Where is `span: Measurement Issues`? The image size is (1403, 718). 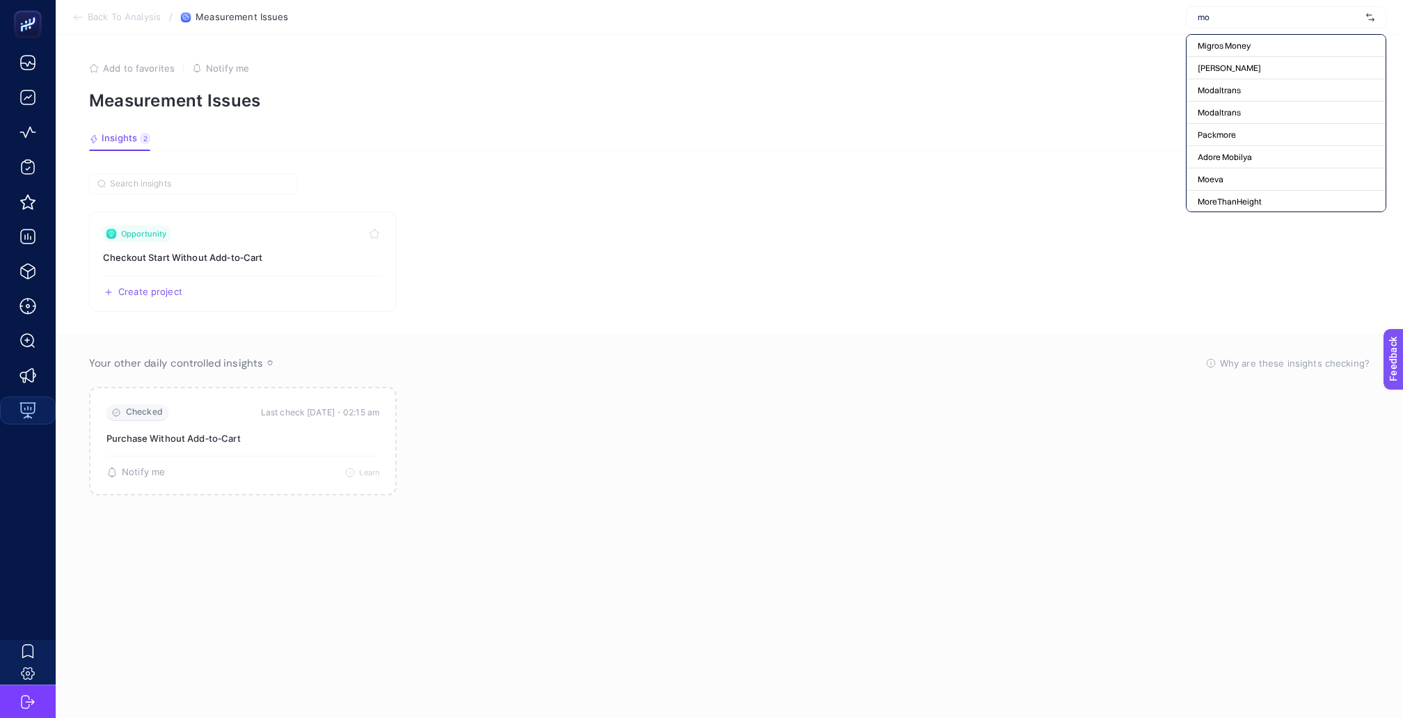 span: Measurement Issues is located at coordinates (241, 17).